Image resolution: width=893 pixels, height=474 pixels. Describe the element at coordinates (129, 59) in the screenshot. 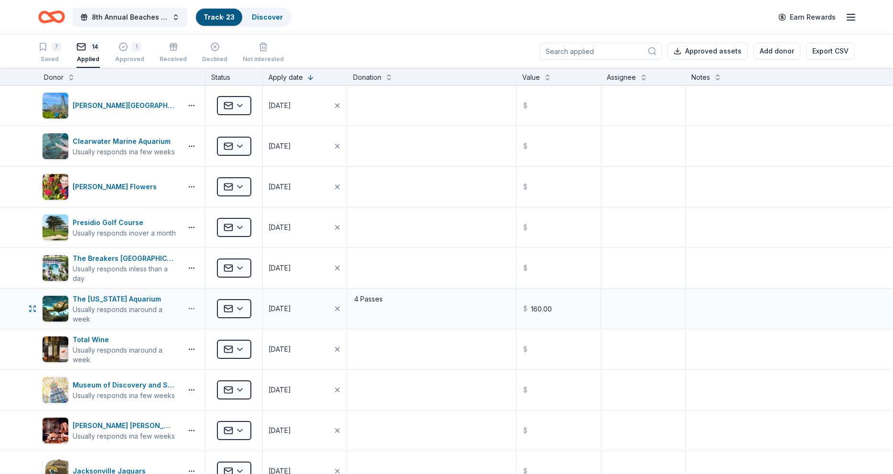

I see `div: Approved` at that location.